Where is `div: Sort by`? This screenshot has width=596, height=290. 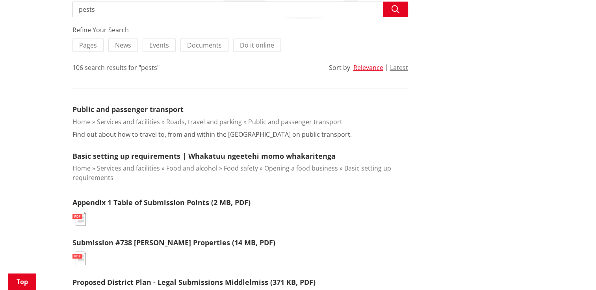 div: Sort by is located at coordinates (339, 68).